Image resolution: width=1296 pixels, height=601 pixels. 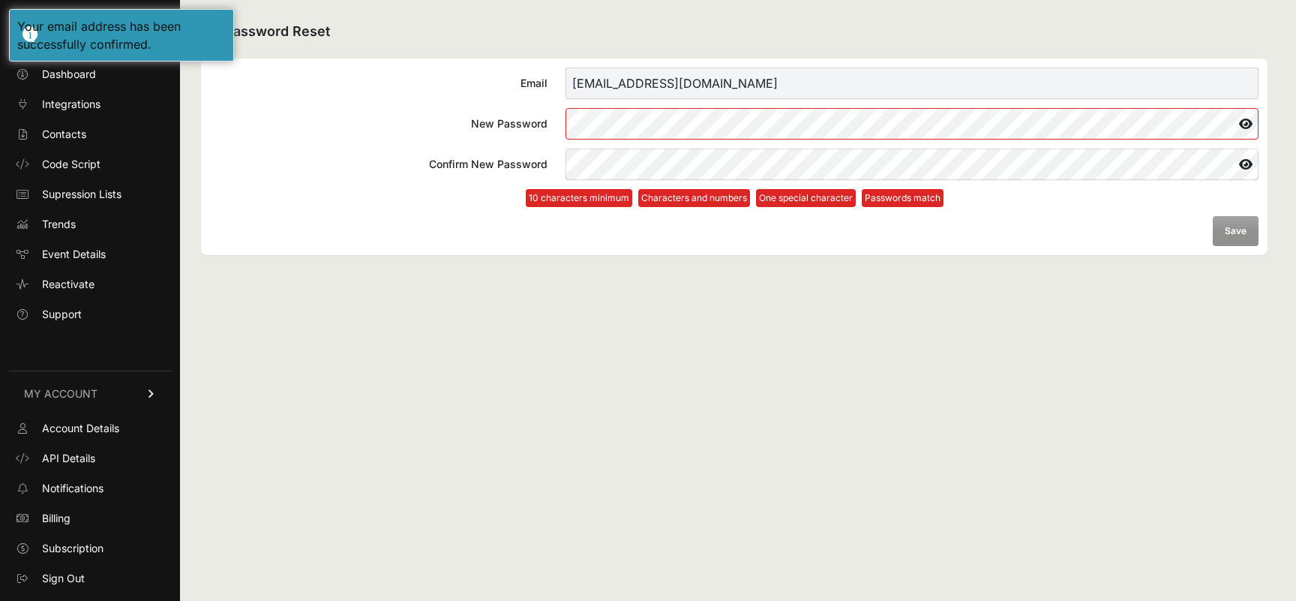 I want to click on a: Account Details, so click(x=90, y=428).